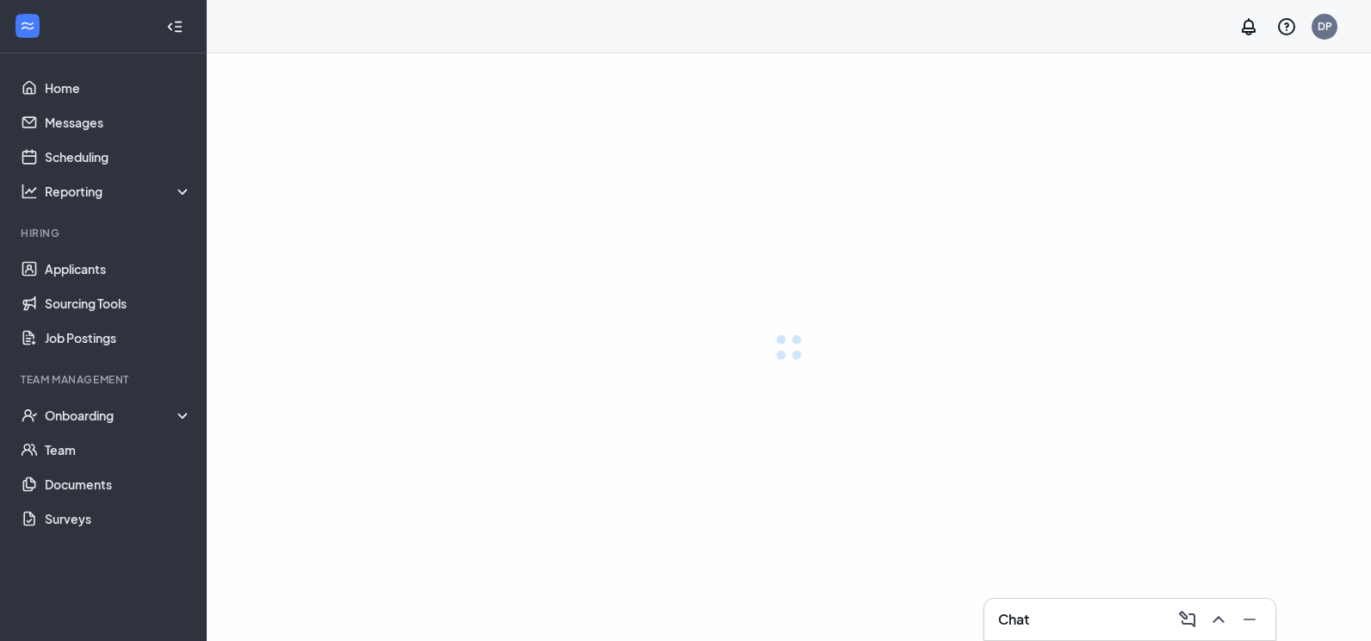 This screenshot has height=641, width=1371. What do you see at coordinates (1219, 619) in the screenshot?
I see `svg: ChevronUp` at bounding box center [1219, 619].